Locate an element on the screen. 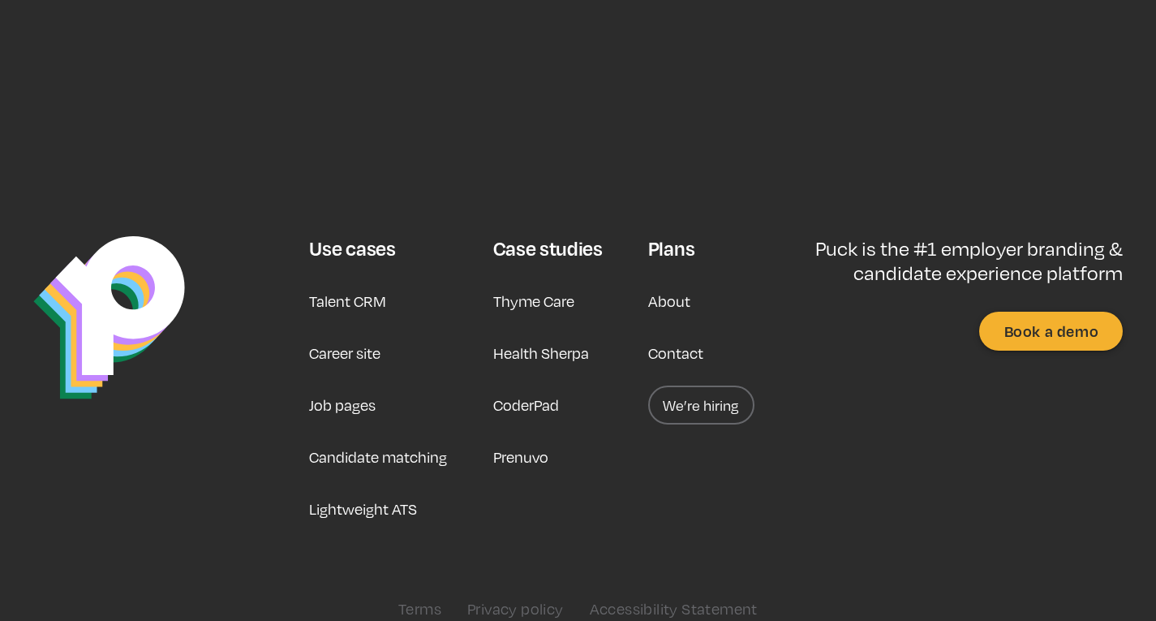 This screenshot has width=1156, height=621. a: Thyme Care is located at coordinates (534, 301).